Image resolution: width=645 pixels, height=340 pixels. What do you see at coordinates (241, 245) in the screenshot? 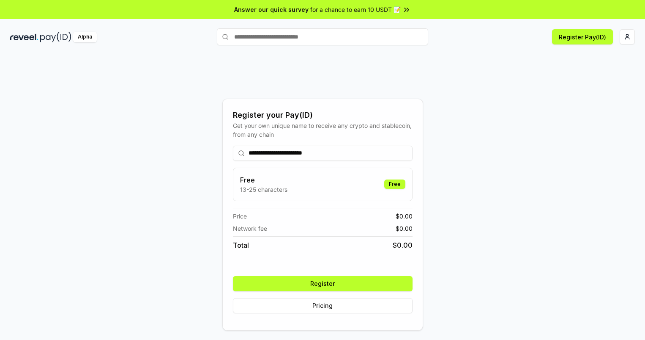
I see `span: Total` at bounding box center [241, 245].